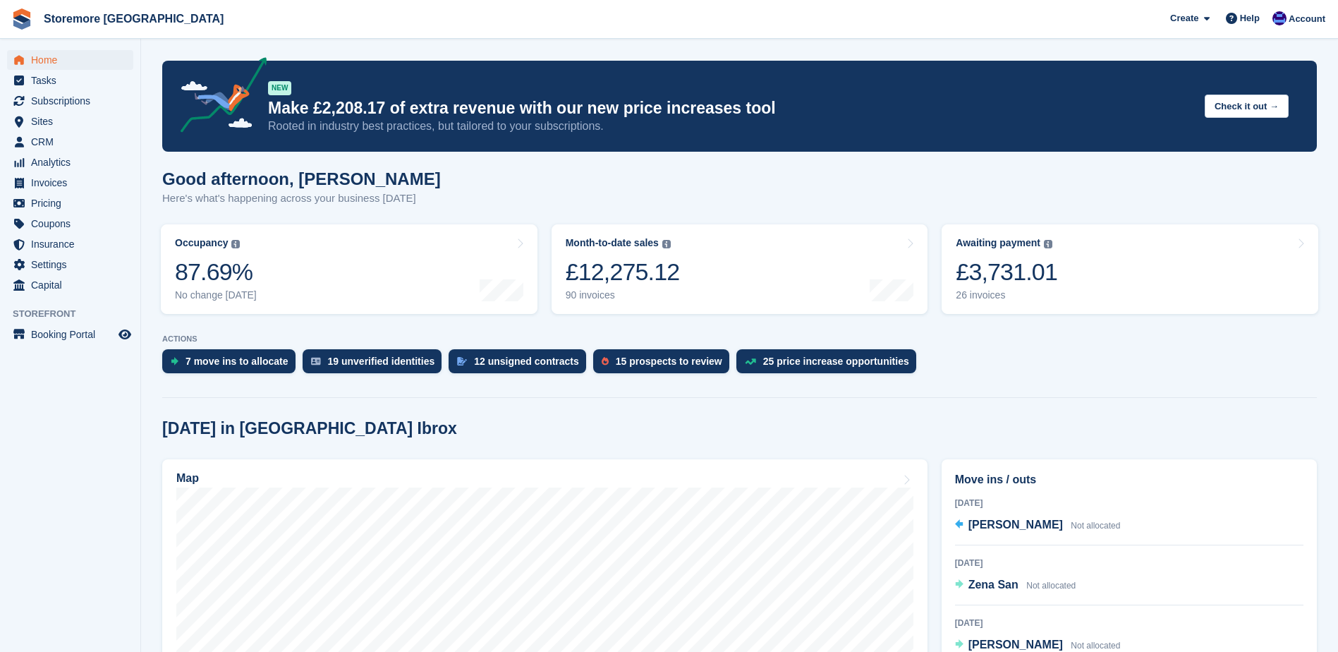 The image size is (1338, 652). Describe the element at coordinates (174, 361) in the screenshot. I see `img: move_ins_to_allocate_icon-fdf77a2bb77ea45bf5b3d319d69a93e2d87916cf1d5bf7949dd705db3b84f3ca.svg` at that location.